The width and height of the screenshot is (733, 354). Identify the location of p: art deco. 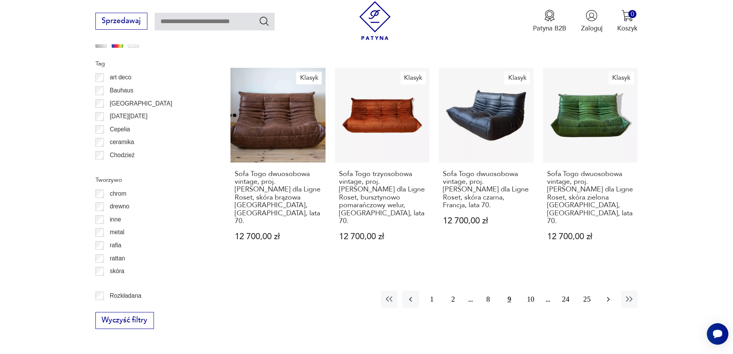
(120, 77).